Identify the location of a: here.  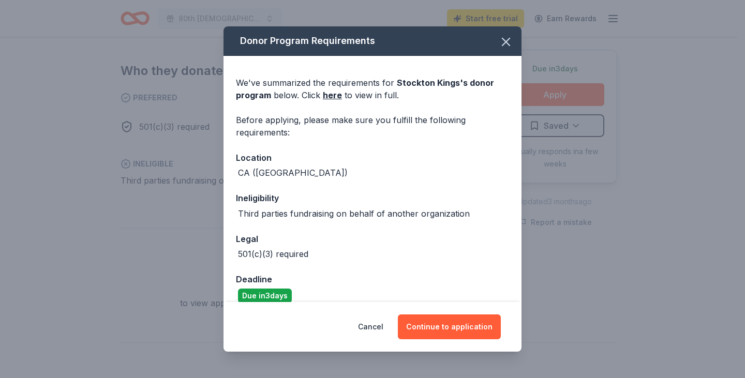
(332, 95).